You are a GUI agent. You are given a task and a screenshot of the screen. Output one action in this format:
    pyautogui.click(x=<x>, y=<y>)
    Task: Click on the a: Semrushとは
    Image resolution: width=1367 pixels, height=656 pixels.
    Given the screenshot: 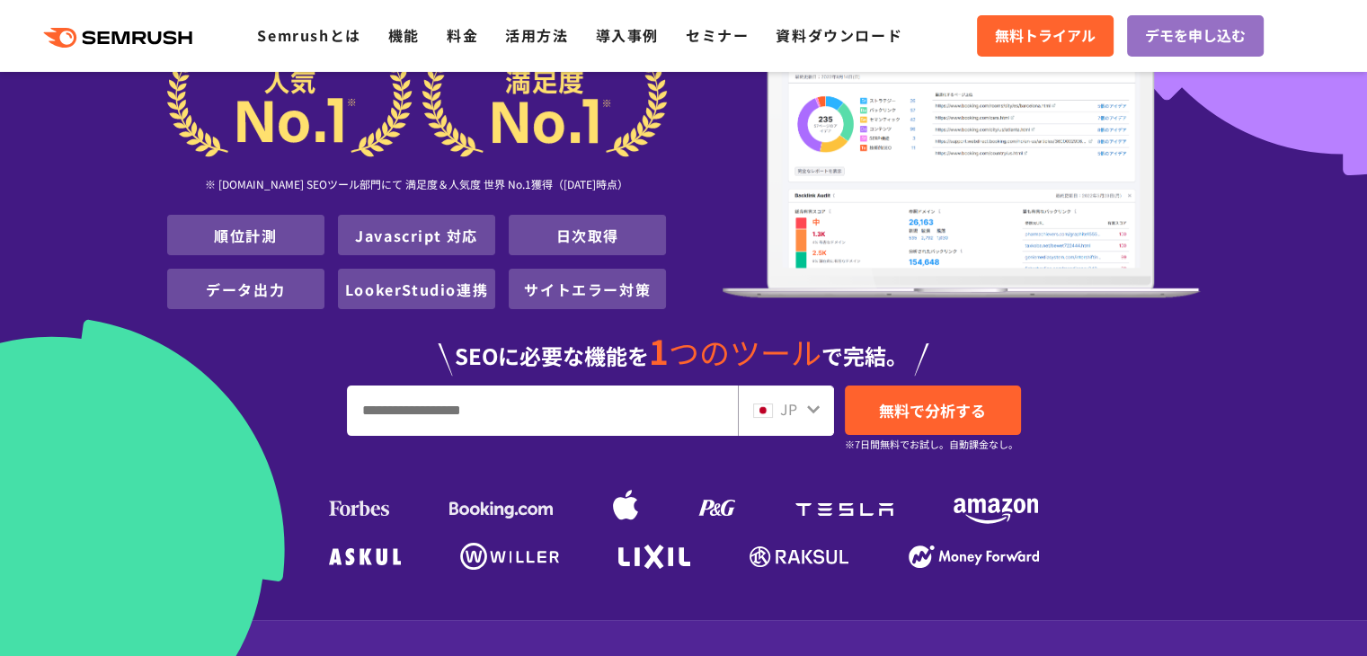 What is the action you would take?
    pyautogui.click(x=308, y=35)
    